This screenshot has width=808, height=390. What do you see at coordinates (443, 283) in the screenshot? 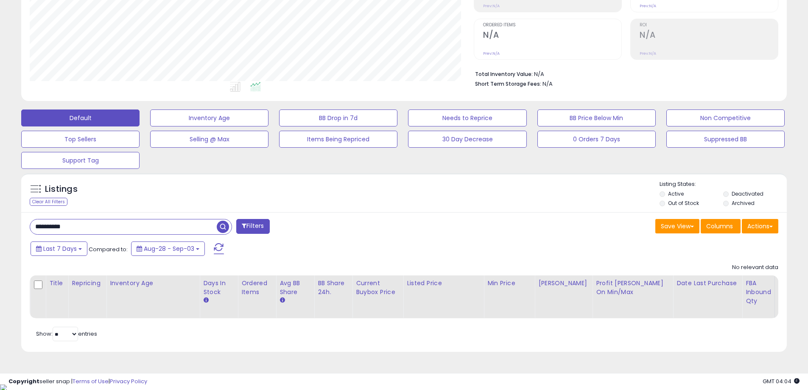
I see `div: Listed Price` at bounding box center [443, 283].